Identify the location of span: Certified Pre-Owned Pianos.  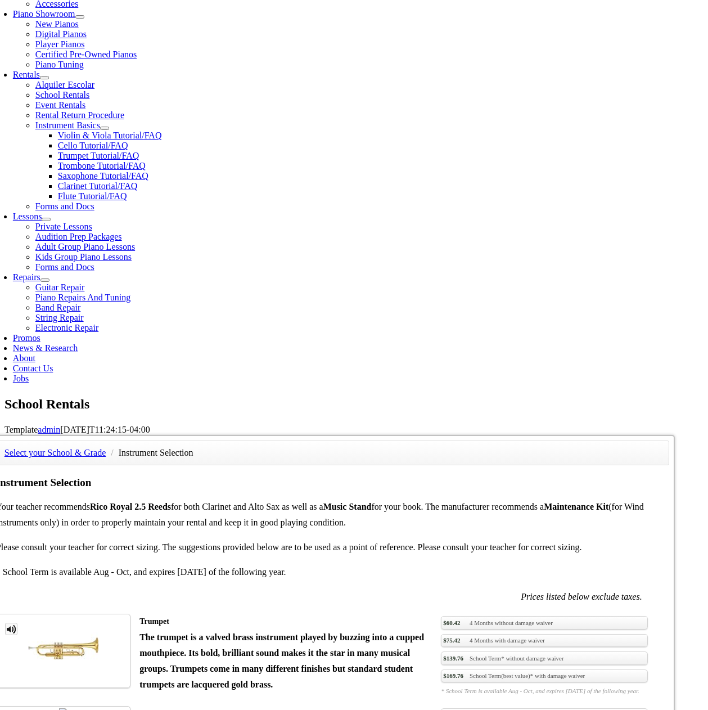
(86, 54).